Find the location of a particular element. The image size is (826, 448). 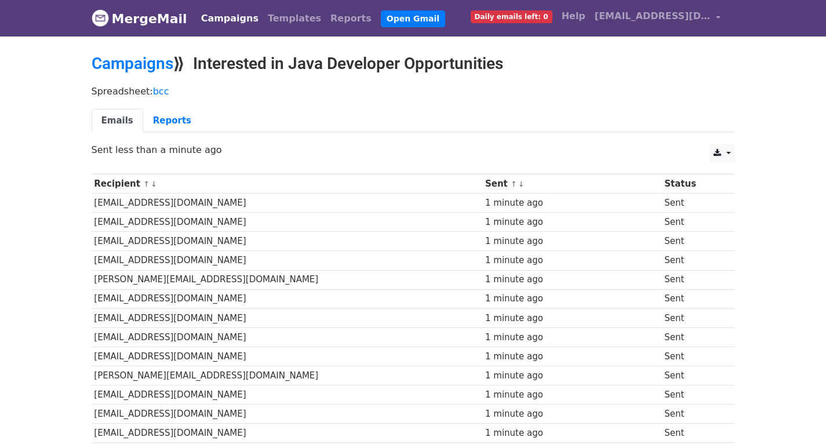

img: MergeMail logo is located at coordinates (100, 18).